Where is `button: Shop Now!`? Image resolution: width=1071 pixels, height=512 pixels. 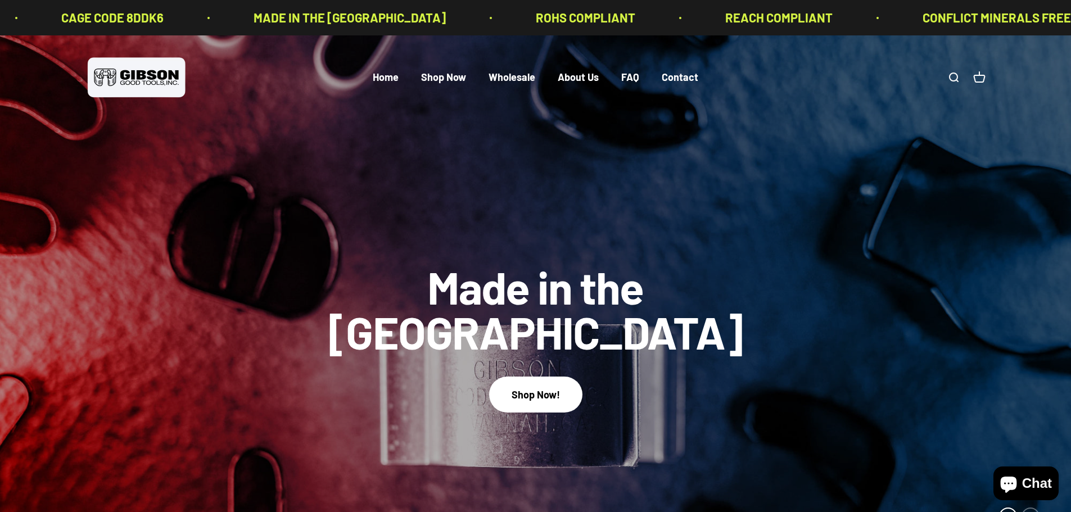 button: Shop Now! is located at coordinates (536, 394).